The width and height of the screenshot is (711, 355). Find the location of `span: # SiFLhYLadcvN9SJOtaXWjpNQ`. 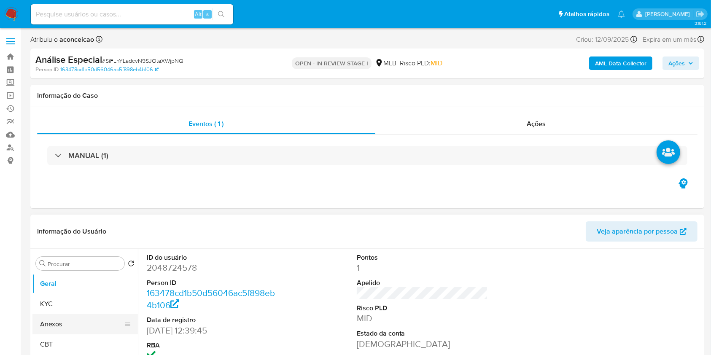

span: # SiFLhYLadcvN9SJOtaXWjpNQ is located at coordinates (143, 61).